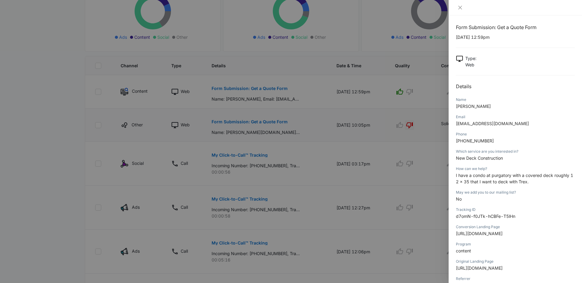 This screenshot has height=283, width=582. I want to click on div: Tracking ID, so click(515, 210).